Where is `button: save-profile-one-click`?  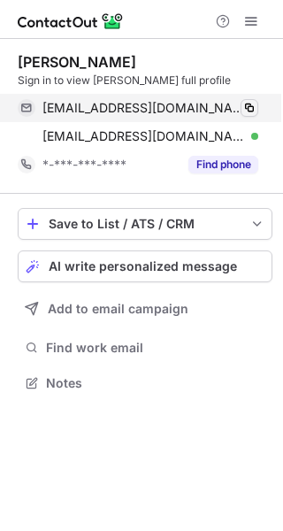
button: save-profile-one-click is located at coordinates (145, 224).